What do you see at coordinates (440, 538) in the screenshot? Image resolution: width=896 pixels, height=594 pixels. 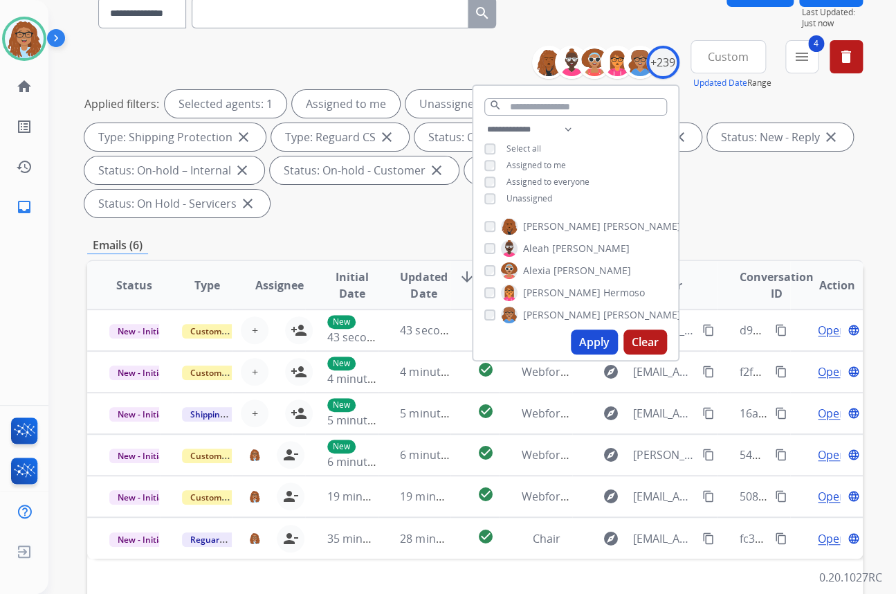 I see `span: 28 minutes ago` at bounding box center [440, 538].